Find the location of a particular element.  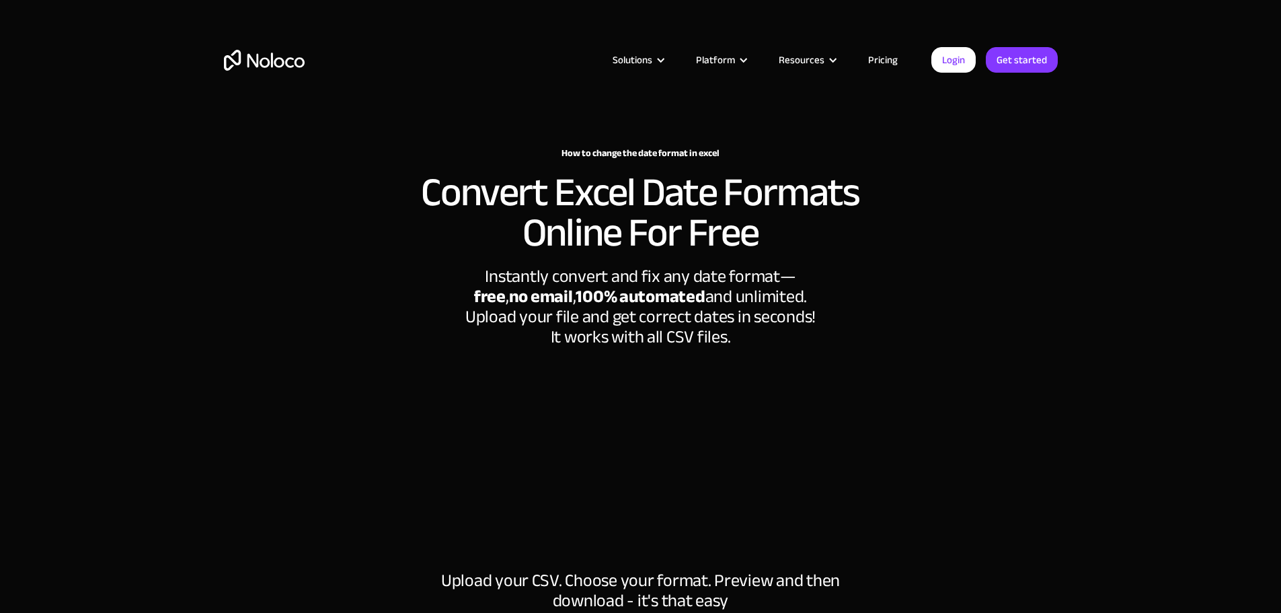

h2: Convert Excel Date Formats Online For Free is located at coordinates (641, 213).